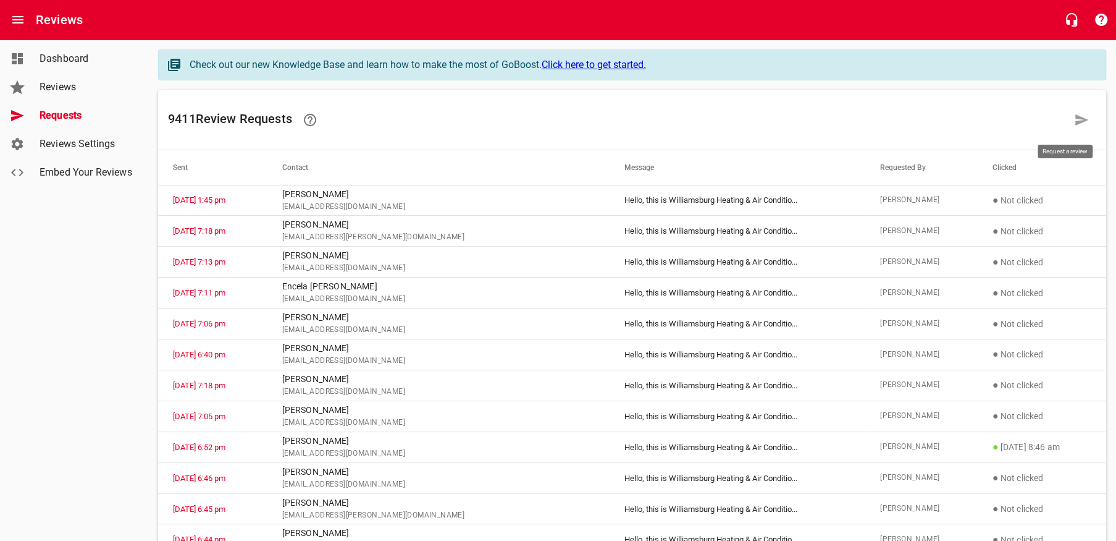 This screenshot has width=1116, height=541. What do you see at coordinates (641, 65) in the screenshot?
I see `div: Check out our new Knowledge Base and learn how to make the most of GoBoost.` at bounding box center [641, 65].